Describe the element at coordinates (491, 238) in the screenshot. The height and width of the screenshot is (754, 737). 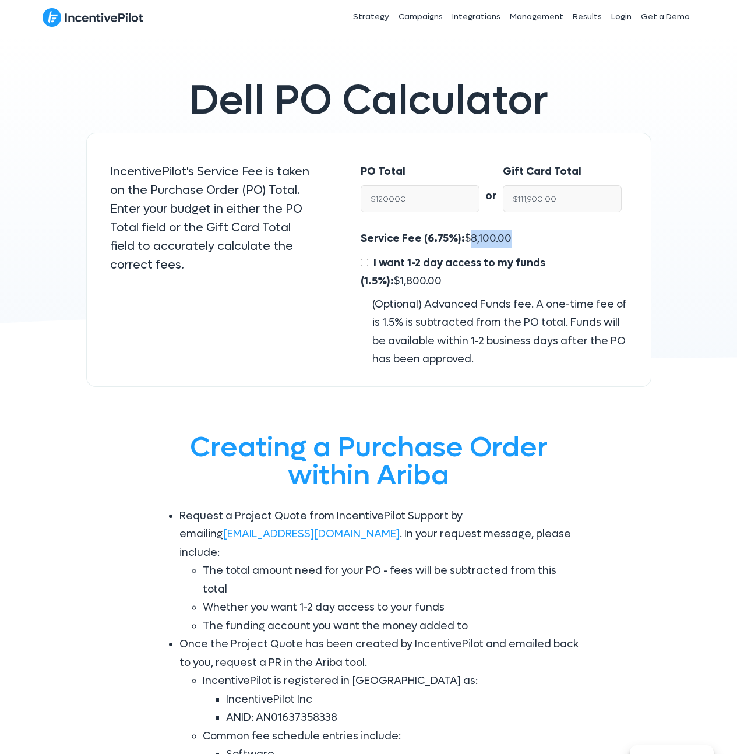
I see `span: 8,100.00` at that location.